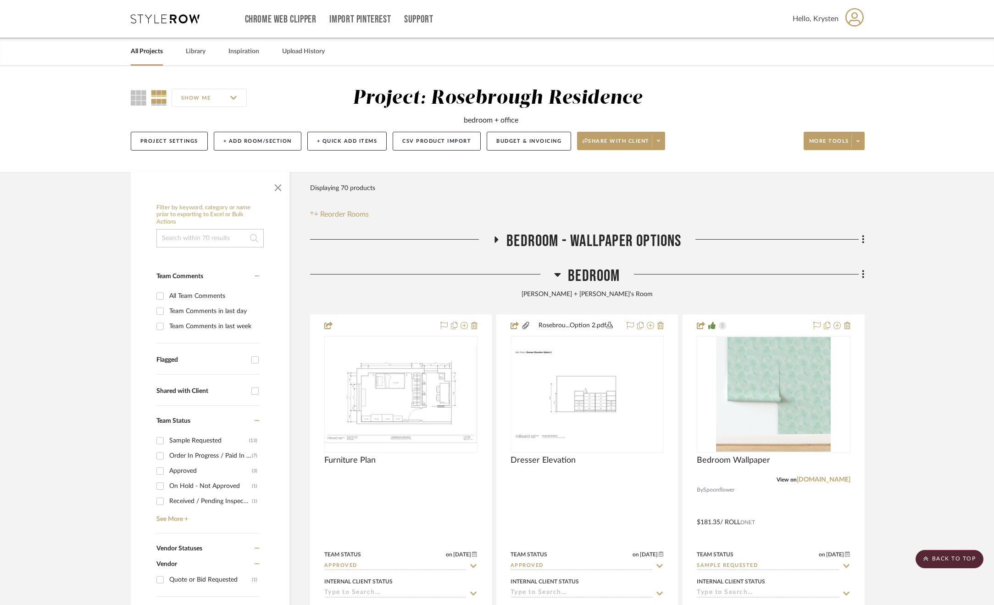  I want to click on div: Order In Progress / Paid In Full w/ Freight, No Balance due, so click(211, 456).